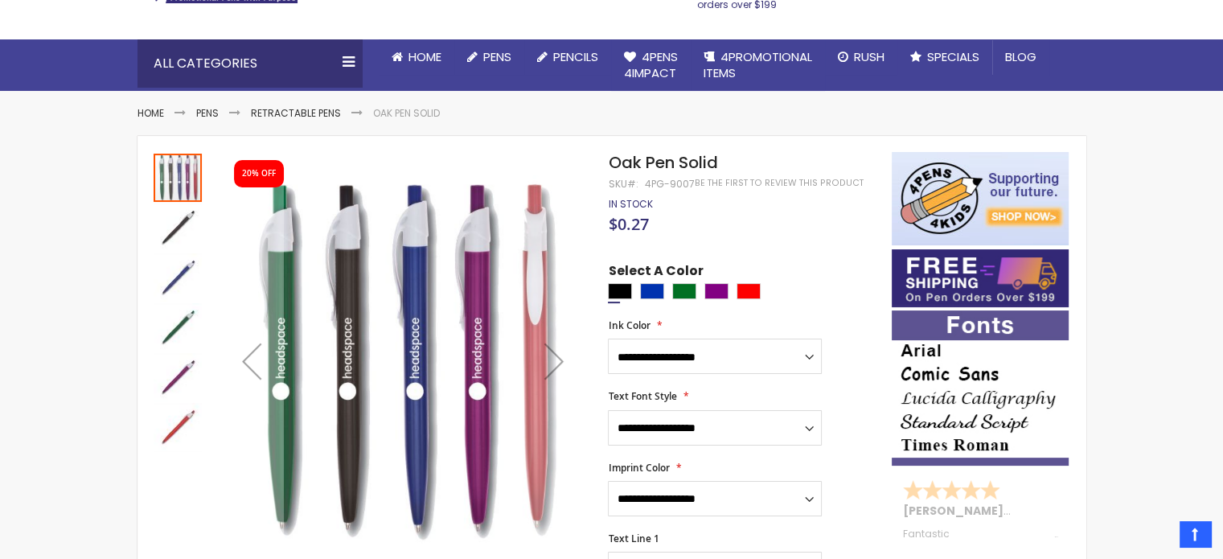 This screenshot has height=559, width=1223. What do you see at coordinates (576, 56) in the screenshot?
I see `span: Pencils` at bounding box center [576, 56].